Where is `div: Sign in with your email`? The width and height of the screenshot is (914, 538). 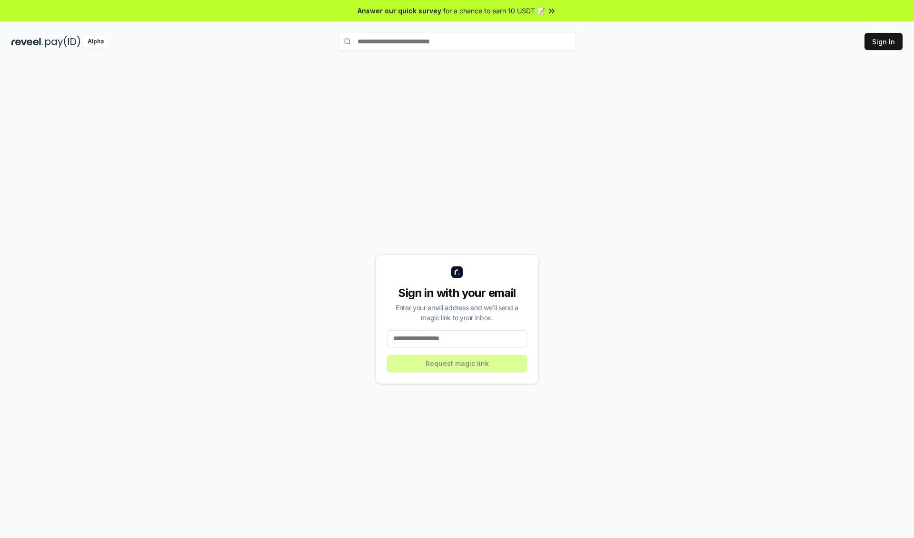
div: Sign in with your email is located at coordinates (457, 293).